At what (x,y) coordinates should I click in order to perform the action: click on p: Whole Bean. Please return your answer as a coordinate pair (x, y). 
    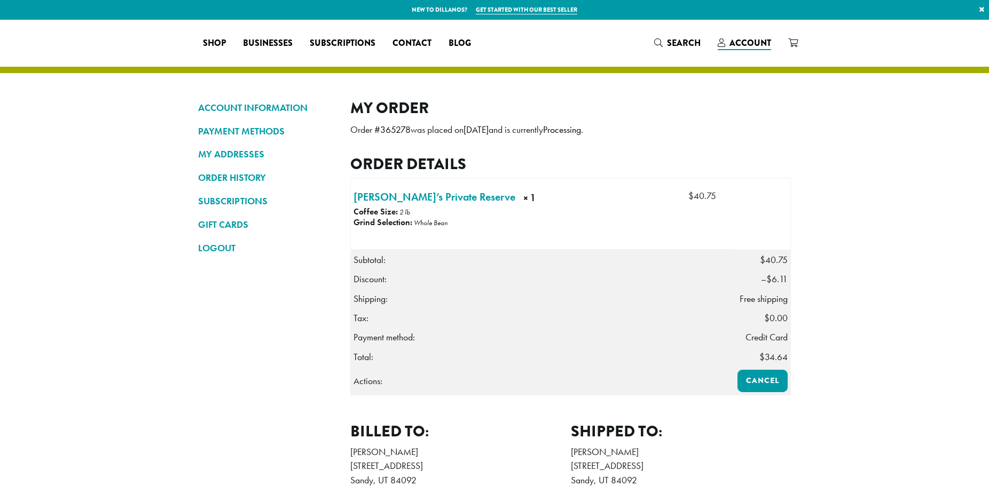
    Looking at the image, I should click on (430, 223).